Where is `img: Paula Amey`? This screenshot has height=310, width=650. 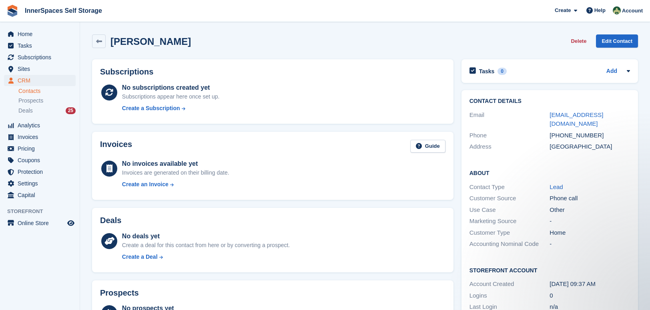
img: Paula Amey is located at coordinates (617, 10).